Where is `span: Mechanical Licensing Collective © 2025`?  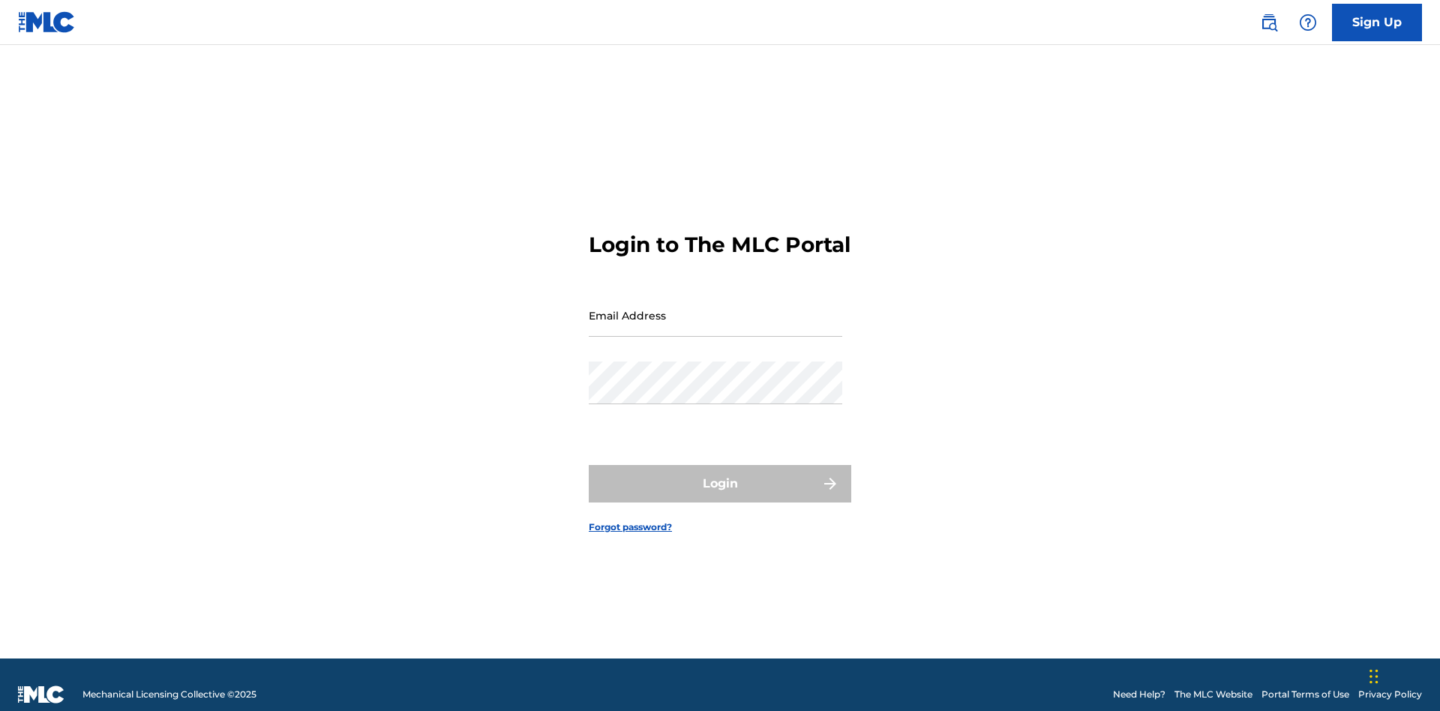 span: Mechanical Licensing Collective © 2025 is located at coordinates (170, 695).